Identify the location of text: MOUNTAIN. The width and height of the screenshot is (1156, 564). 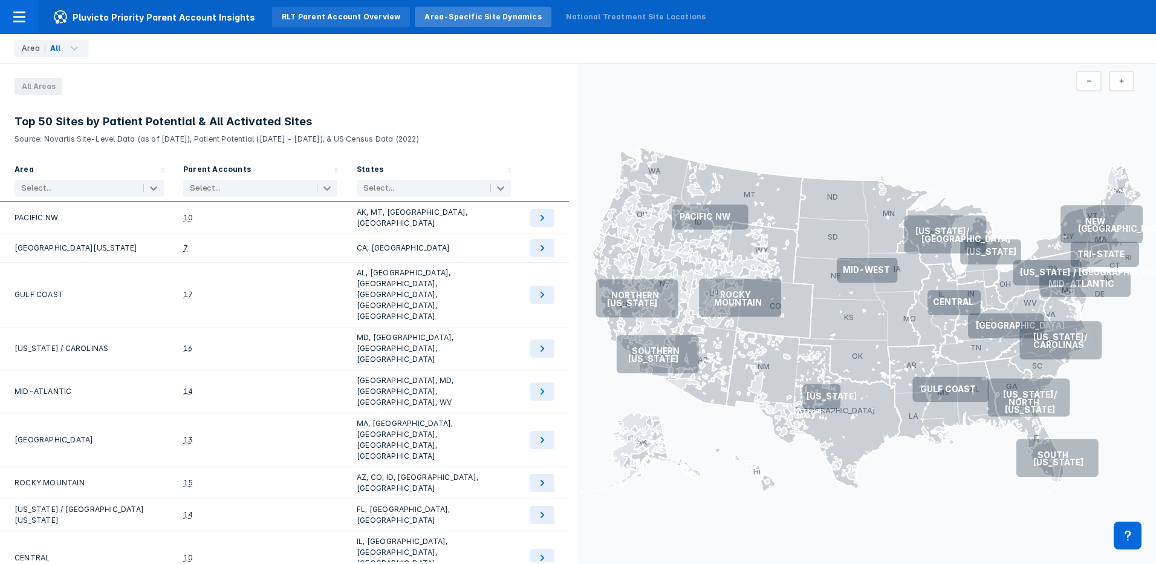
(738, 302).